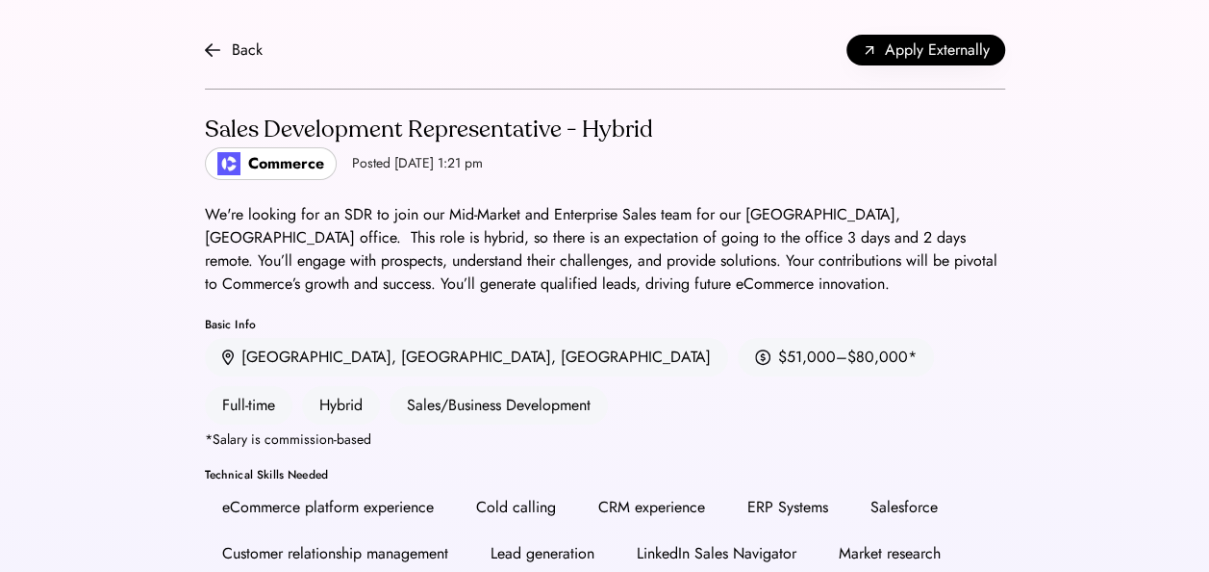 This screenshot has width=1209, height=572. Describe the element at coordinates (651, 507) in the screenshot. I see `div: CRM experience` at that location.